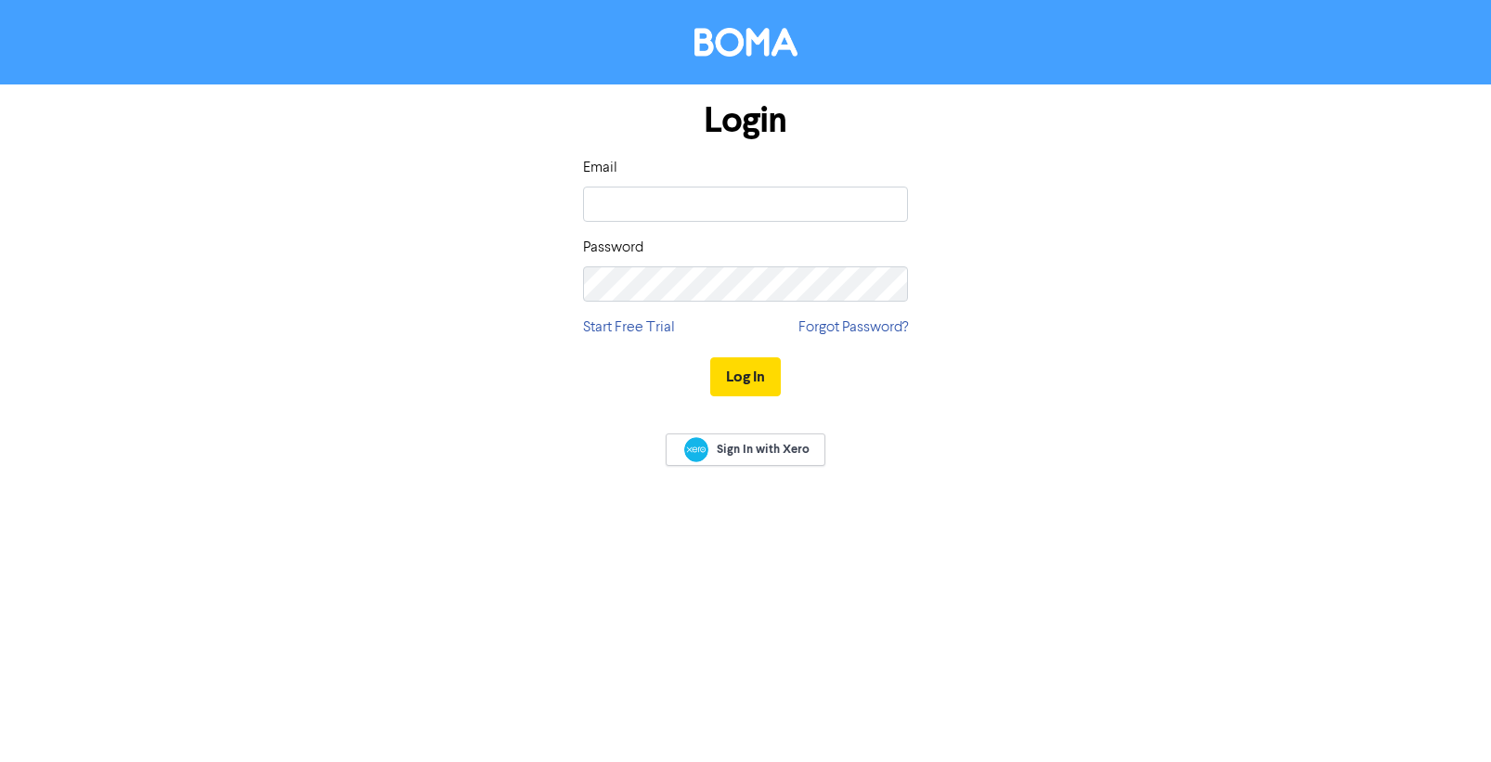  What do you see at coordinates (613, 248) in the screenshot?
I see `label: Password` at bounding box center [613, 248].